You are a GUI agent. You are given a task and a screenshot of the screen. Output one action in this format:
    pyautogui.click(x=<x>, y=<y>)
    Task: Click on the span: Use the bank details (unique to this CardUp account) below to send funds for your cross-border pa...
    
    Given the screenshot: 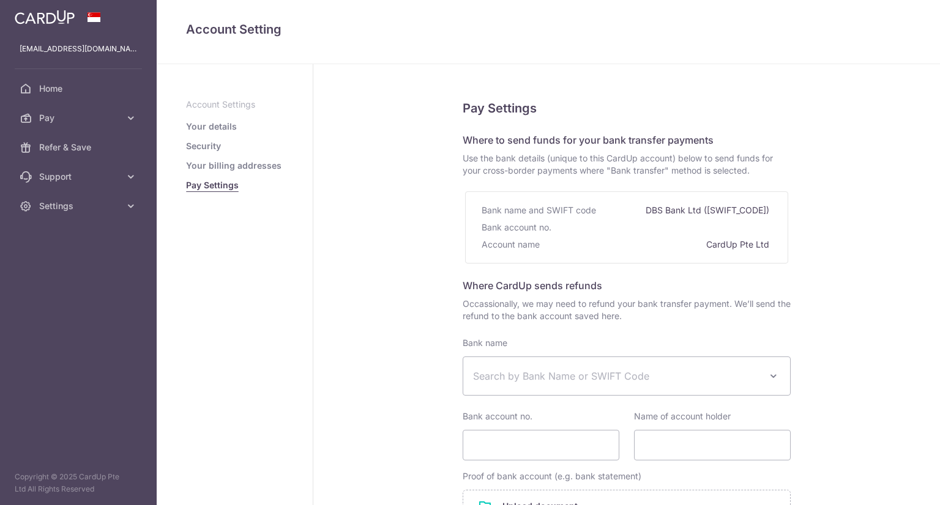 What is the action you would take?
    pyautogui.click(x=626, y=165)
    